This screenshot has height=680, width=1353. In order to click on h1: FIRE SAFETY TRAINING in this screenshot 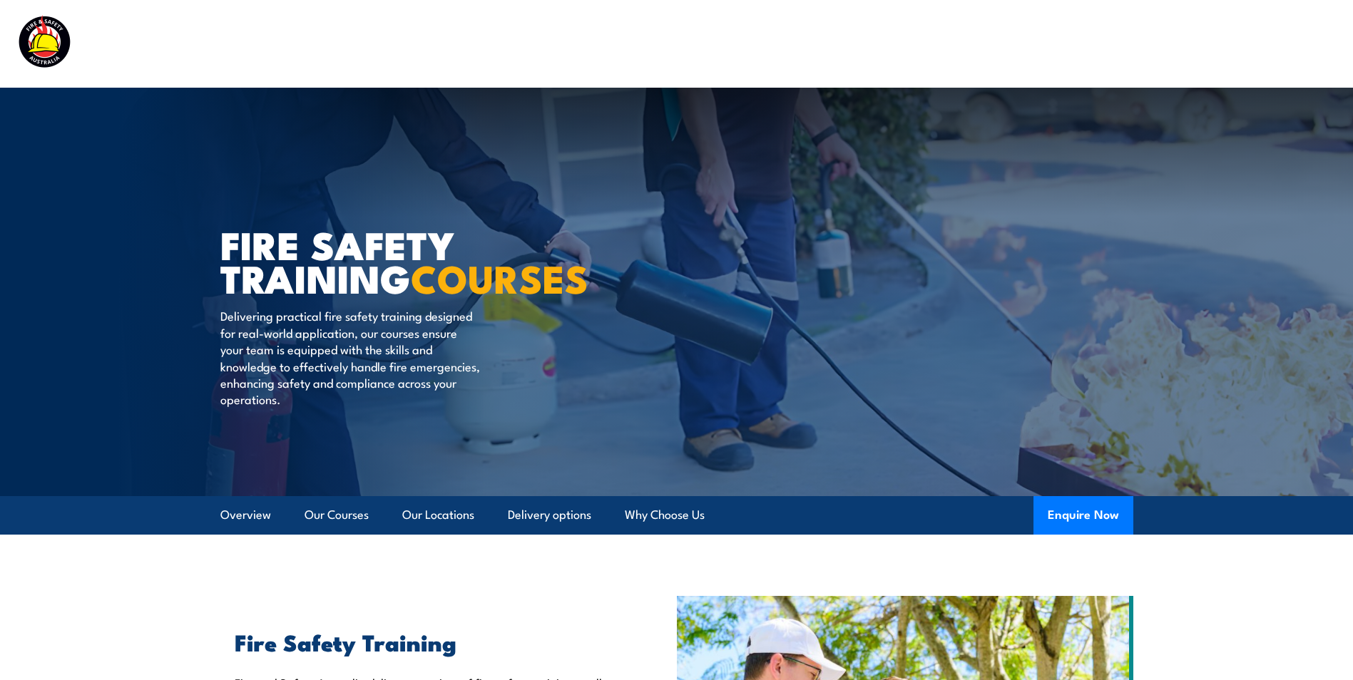, I will do `click(396, 260)`.